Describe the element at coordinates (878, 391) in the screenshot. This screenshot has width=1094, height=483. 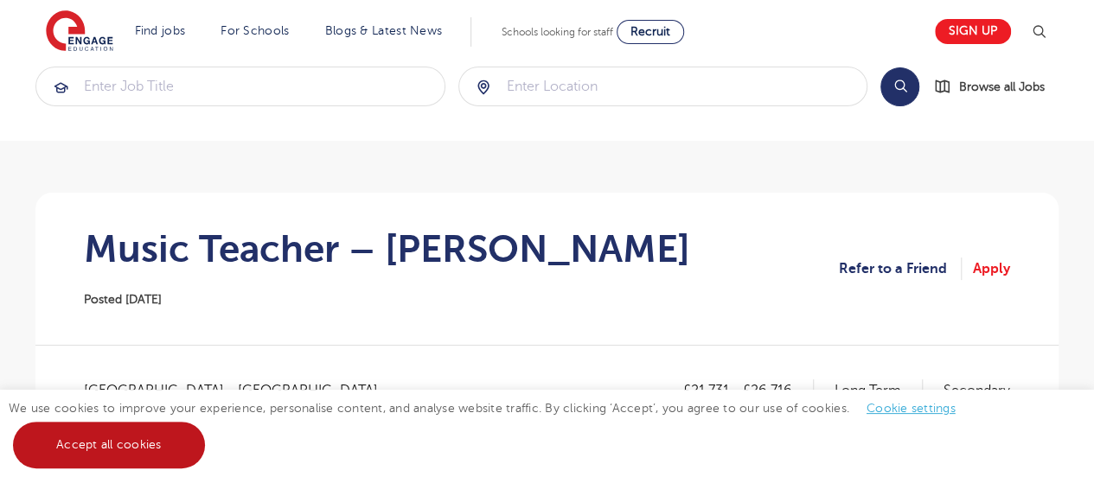
I see `p: Long Term` at that location.